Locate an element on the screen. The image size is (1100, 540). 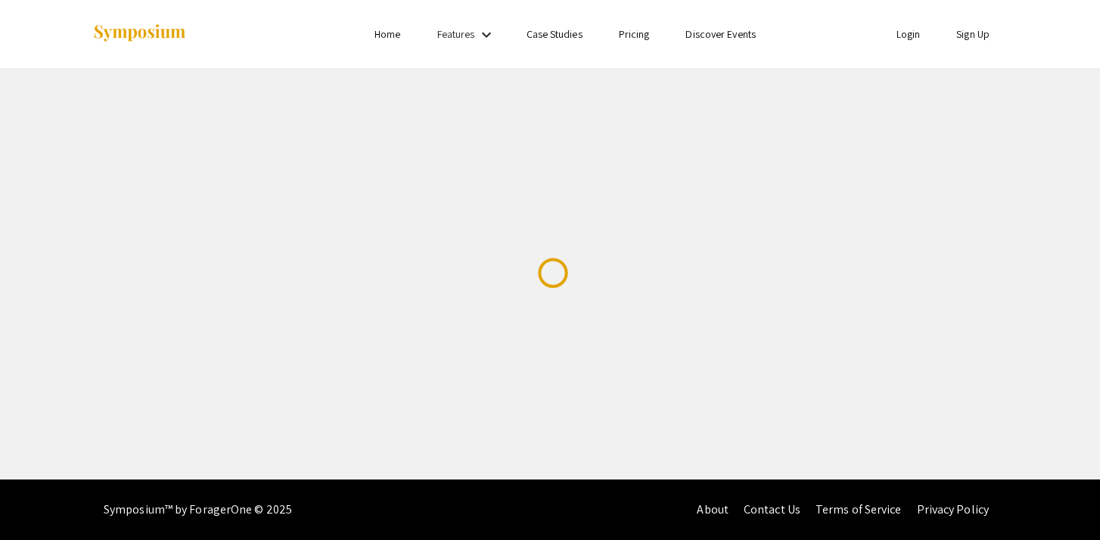
a: About is located at coordinates (713, 509).